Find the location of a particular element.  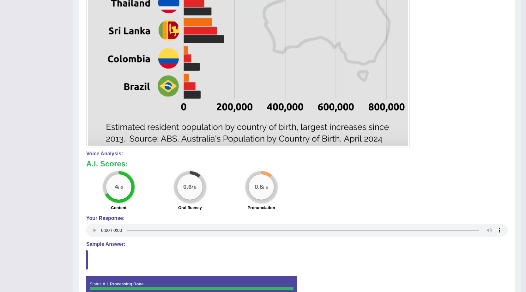

big: 4 is located at coordinates (116, 187).